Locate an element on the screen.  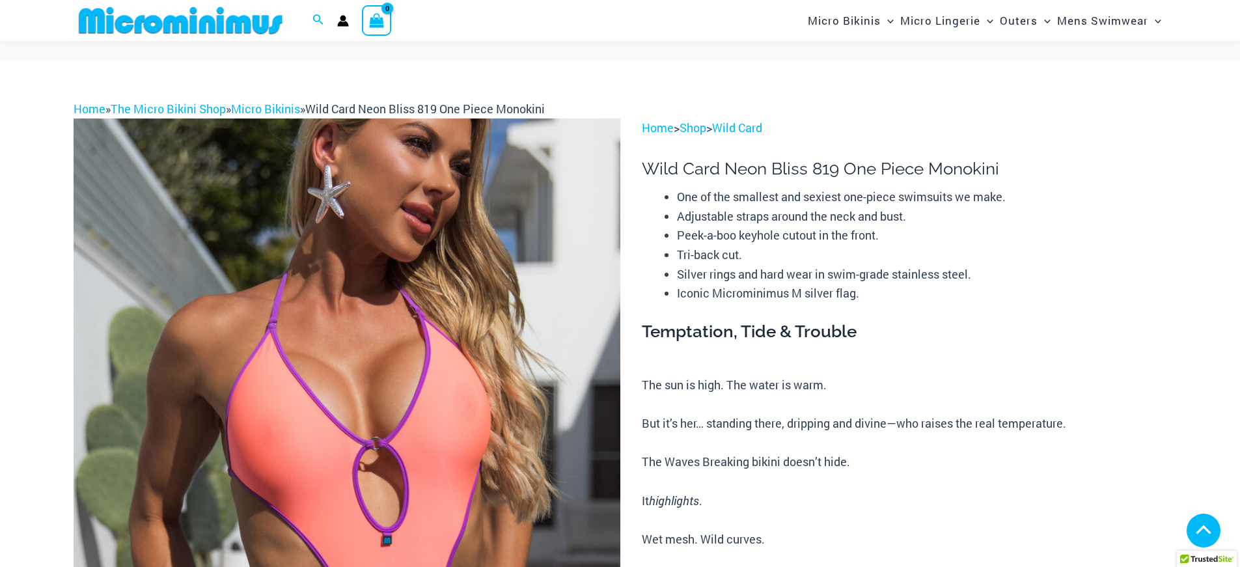
li: Silver rings and hard wear in swim-grade stainless steel. is located at coordinates (922, 275).